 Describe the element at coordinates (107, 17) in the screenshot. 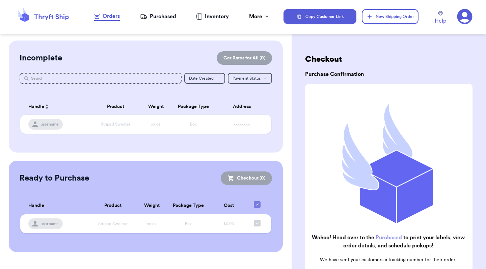

I see `a: Orders` at that location.